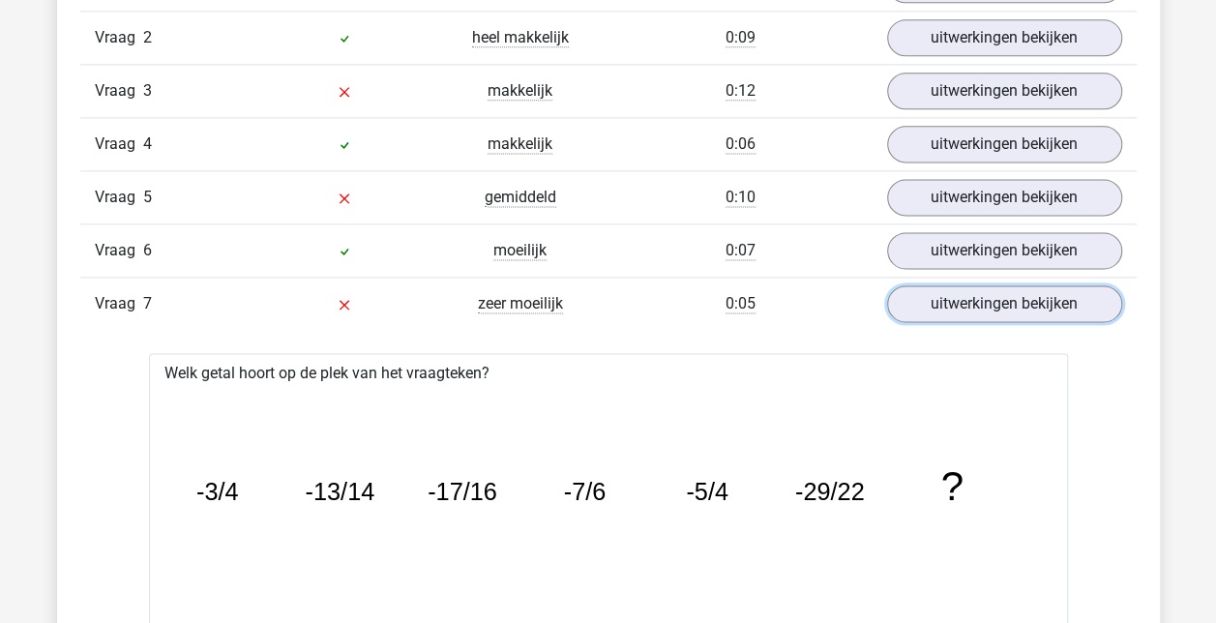  What do you see at coordinates (740, 38) in the screenshot?
I see `span: 0:09` at bounding box center [740, 38].